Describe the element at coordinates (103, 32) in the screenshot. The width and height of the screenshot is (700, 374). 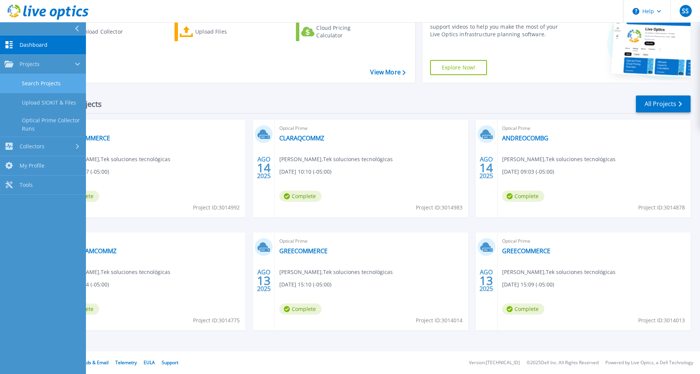
I see `div: Download Collector` at that location.